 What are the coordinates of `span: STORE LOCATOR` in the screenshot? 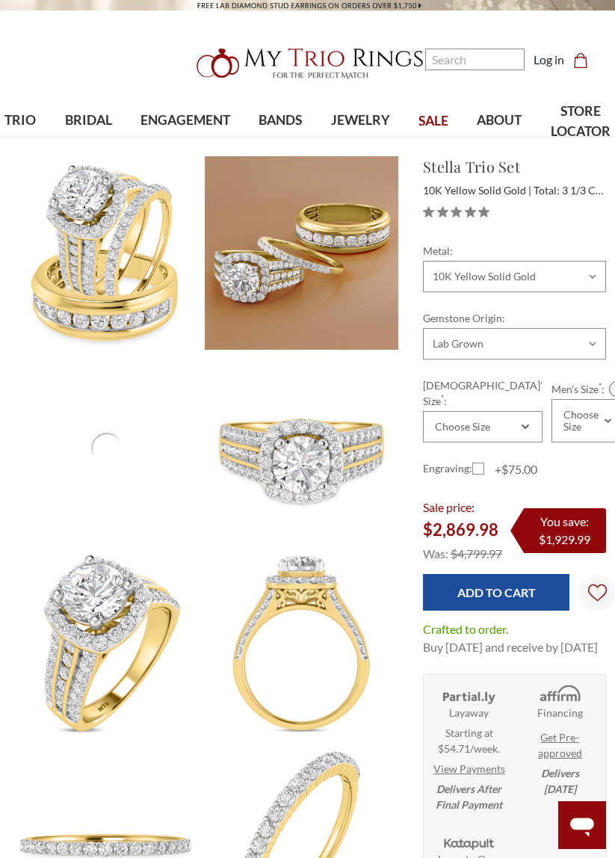 It's located at (581, 121).